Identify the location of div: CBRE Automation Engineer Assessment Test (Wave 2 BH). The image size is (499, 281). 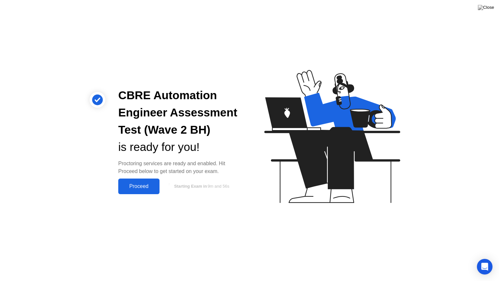
(179, 112).